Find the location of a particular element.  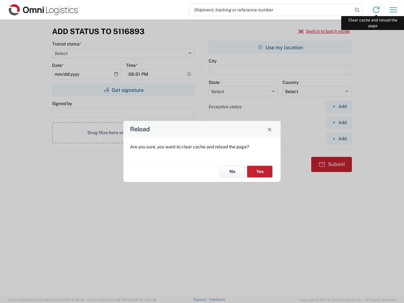

button: Yes is located at coordinates (260, 171).